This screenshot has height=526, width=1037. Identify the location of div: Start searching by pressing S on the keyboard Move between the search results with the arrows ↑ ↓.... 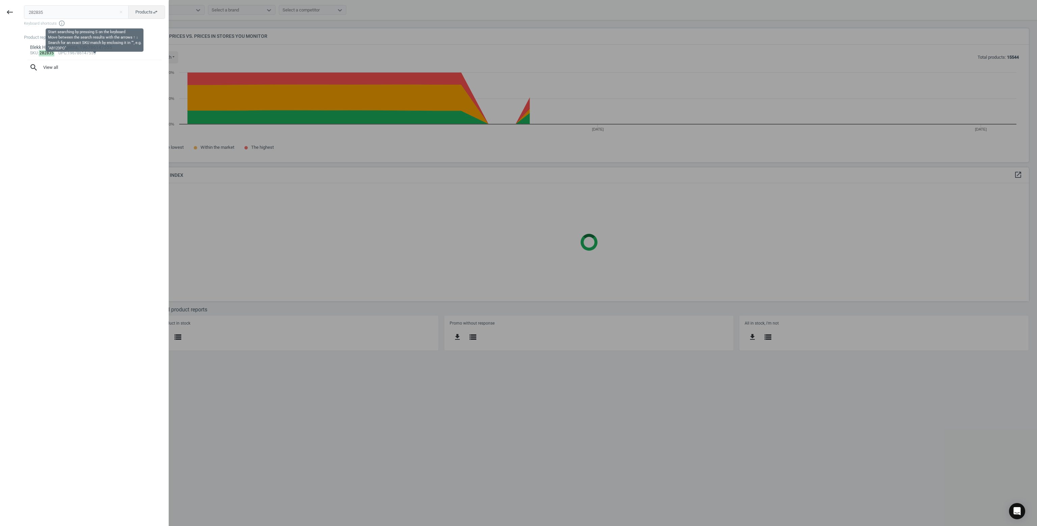
(94, 40).